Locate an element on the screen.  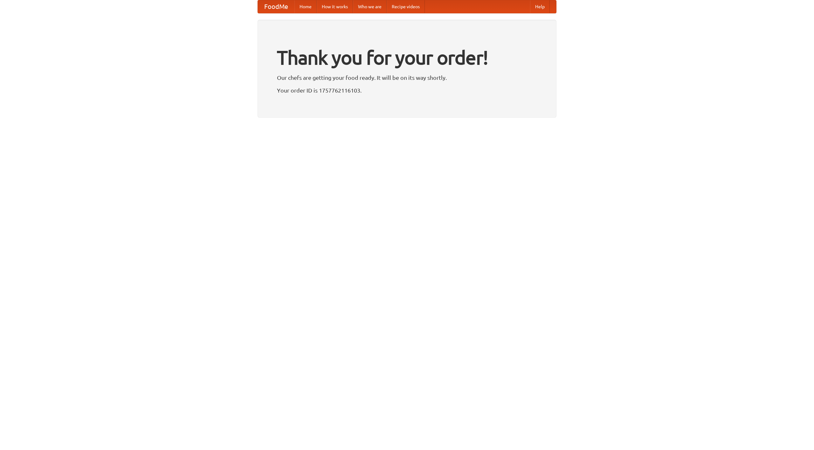
a: Recipe videos is located at coordinates (406, 7).